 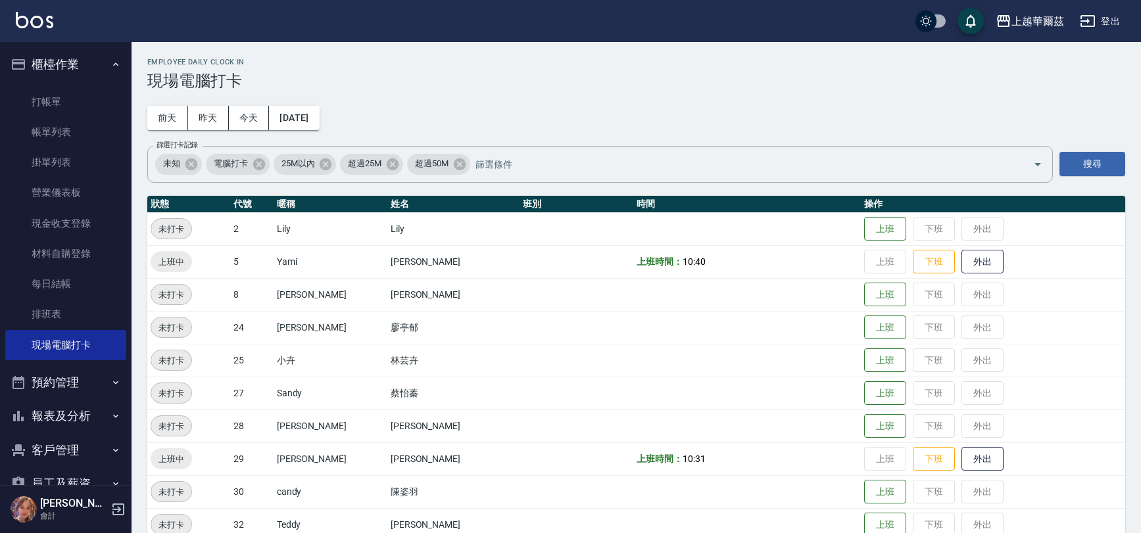 I want to click on td: 27, so click(x=252, y=393).